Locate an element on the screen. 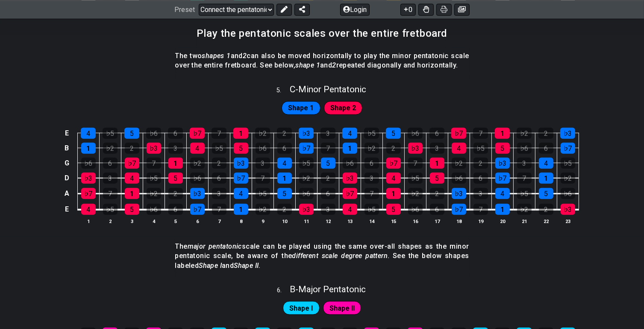  button: Share Preset is located at coordinates (302, 9).